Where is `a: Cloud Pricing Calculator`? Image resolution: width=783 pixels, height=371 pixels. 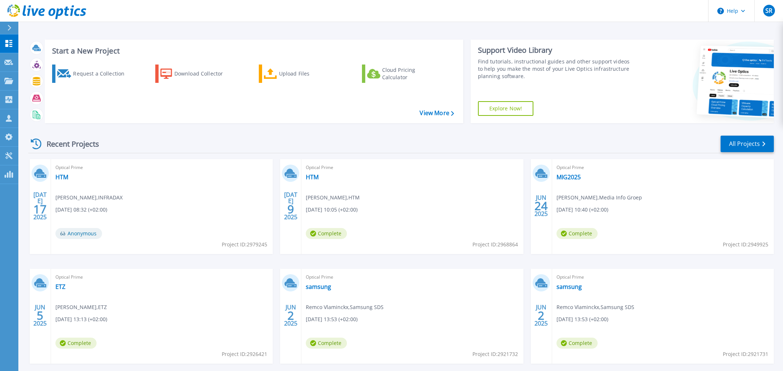 a: Cloud Pricing Calculator is located at coordinates (402, 74).